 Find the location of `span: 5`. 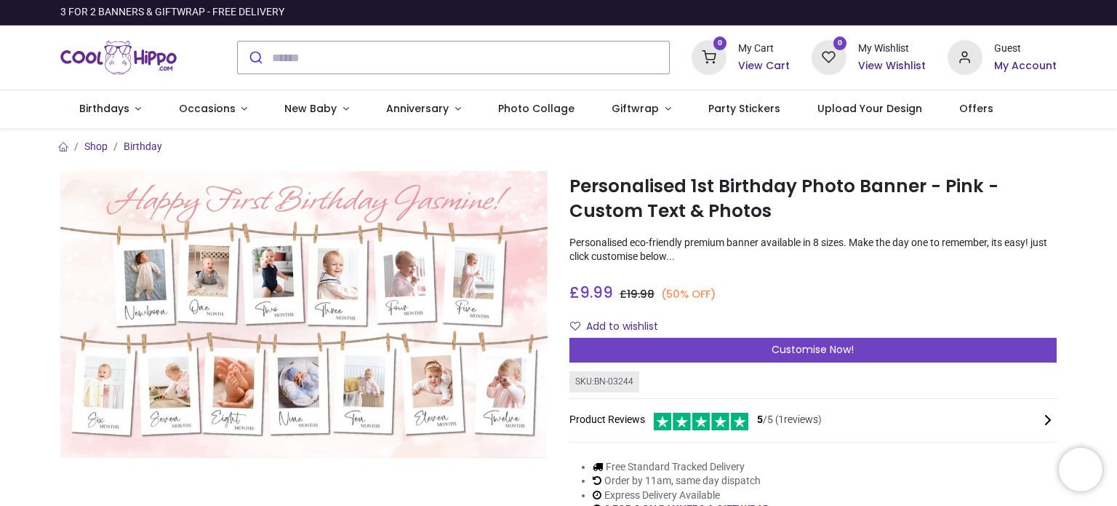

span: 5 is located at coordinates (760, 419).